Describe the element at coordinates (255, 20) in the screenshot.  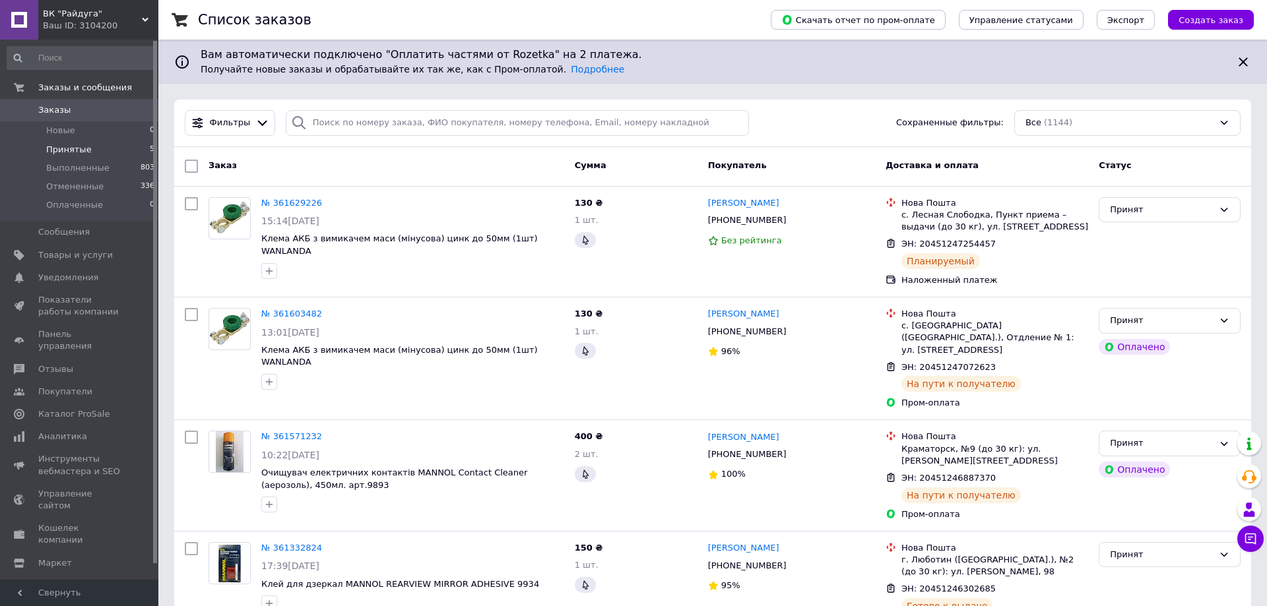
I see `h1: Список заказов` at that location.